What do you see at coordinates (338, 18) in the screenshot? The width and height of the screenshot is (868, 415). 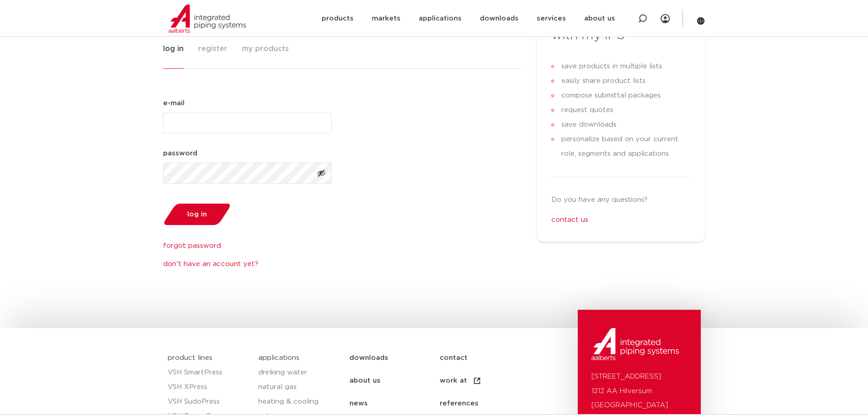 I see `font: products` at bounding box center [338, 18].